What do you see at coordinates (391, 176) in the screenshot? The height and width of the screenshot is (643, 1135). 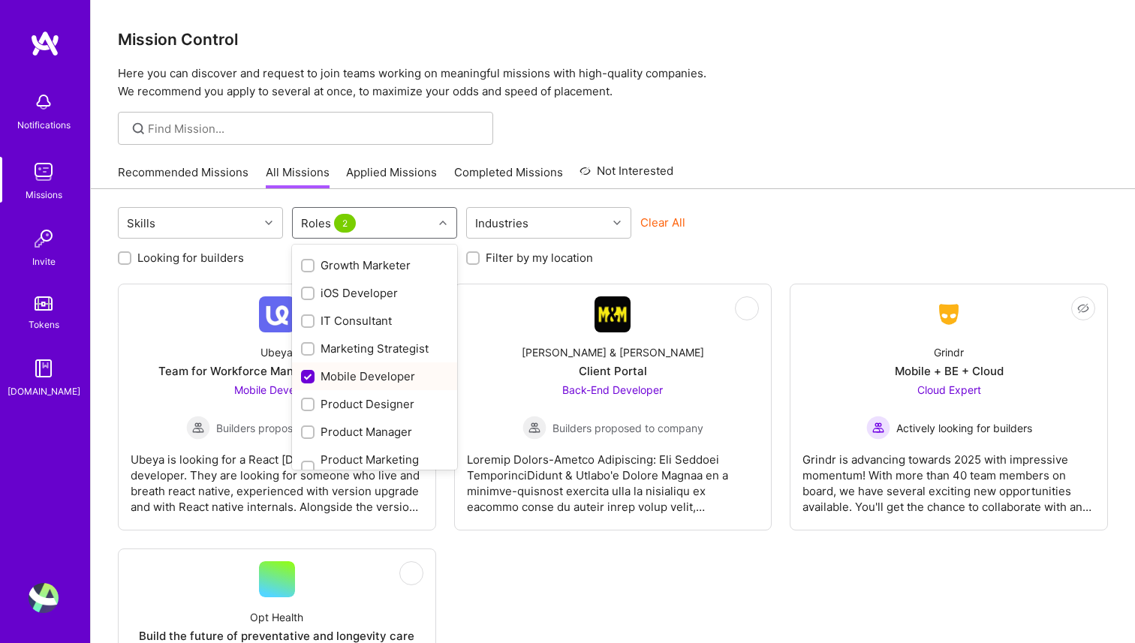 I see `a: Applied Missions` at bounding box center [391, 176].